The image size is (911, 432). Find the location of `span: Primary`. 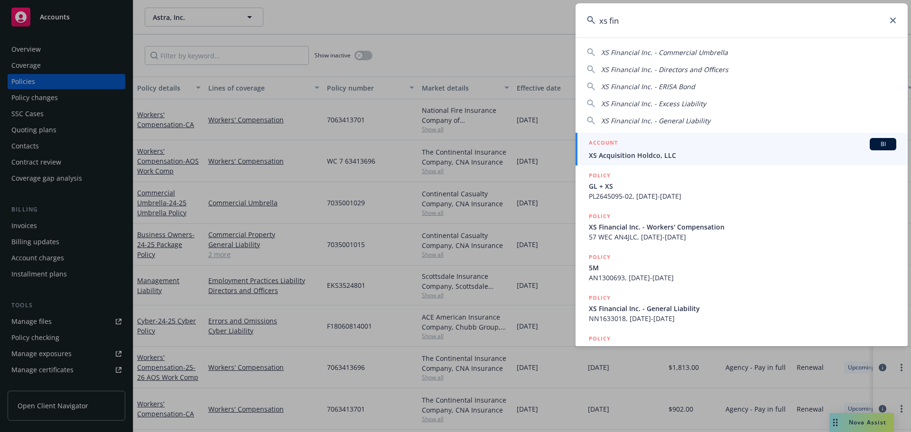

span: Primary is located at coordinates (742, 349).